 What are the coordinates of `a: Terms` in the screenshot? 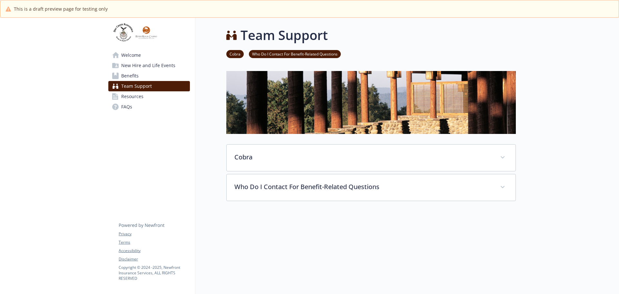 It's located at (154, 242).